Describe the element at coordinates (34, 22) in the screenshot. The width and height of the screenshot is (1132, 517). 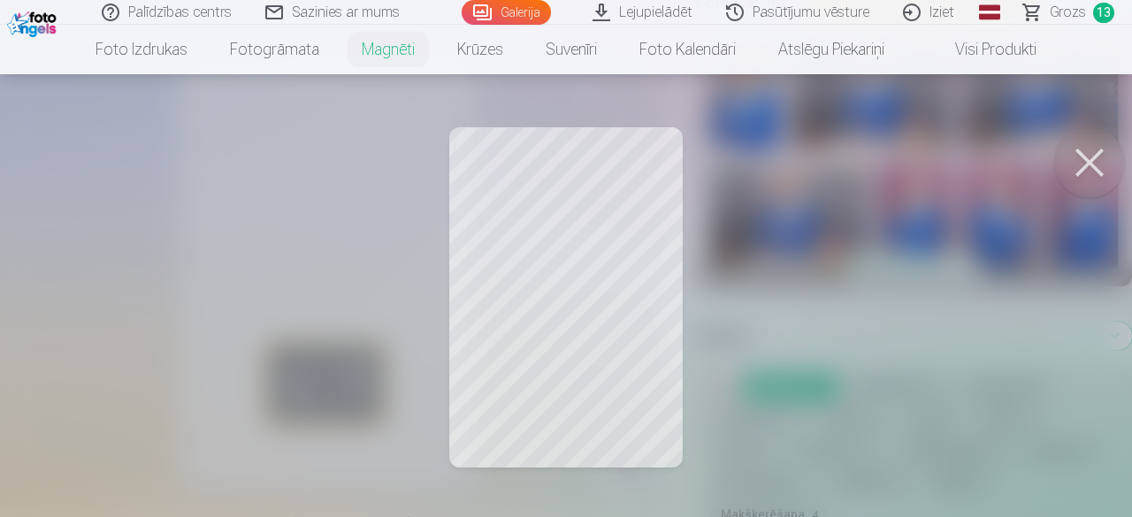
I see `img: /fa1` at that location.